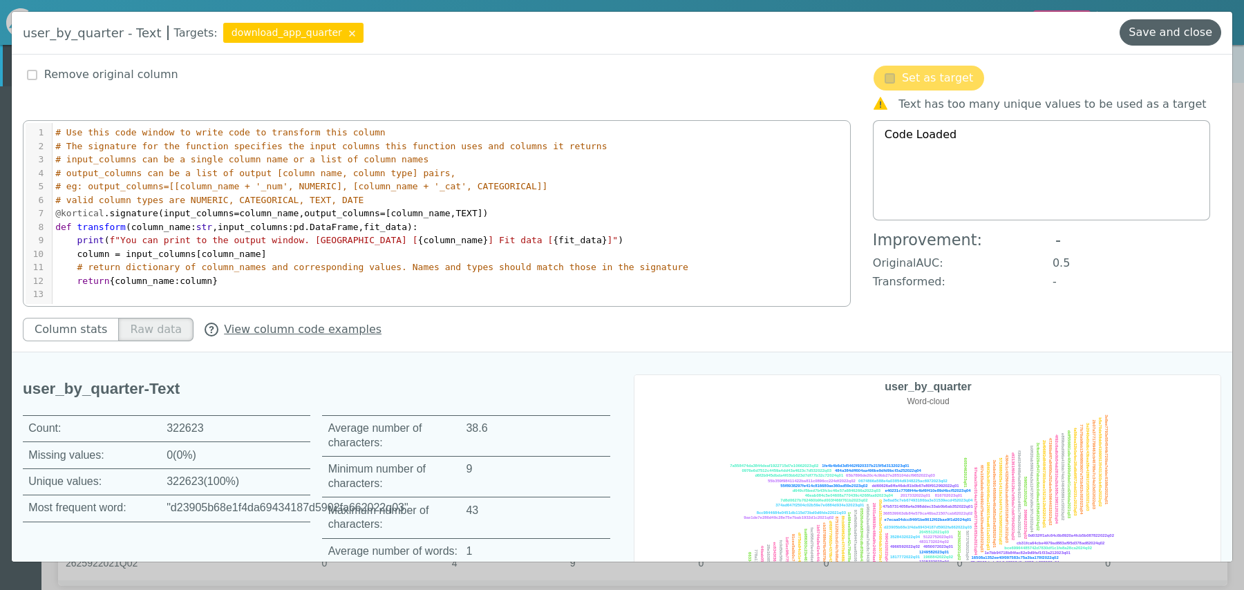  Describe the element at coordinates (303, 329) in the screenshot. I see `u: View column code examples` at that location.